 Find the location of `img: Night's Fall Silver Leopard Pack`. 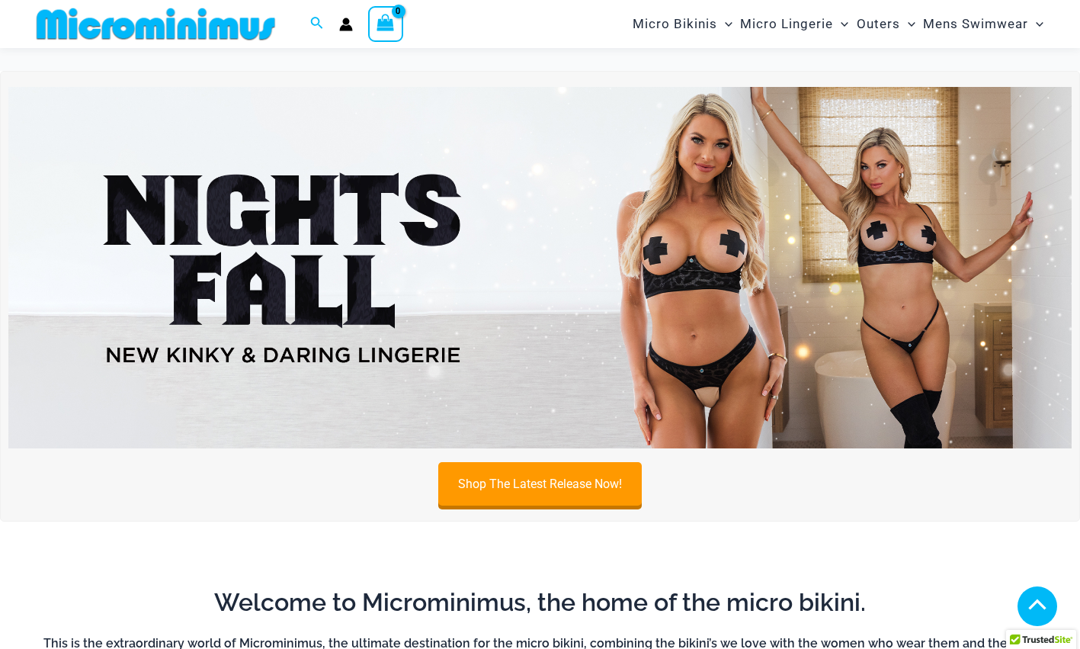

img: Night's Fall Silver Leopard Pack is located at coordinates (540, 268).